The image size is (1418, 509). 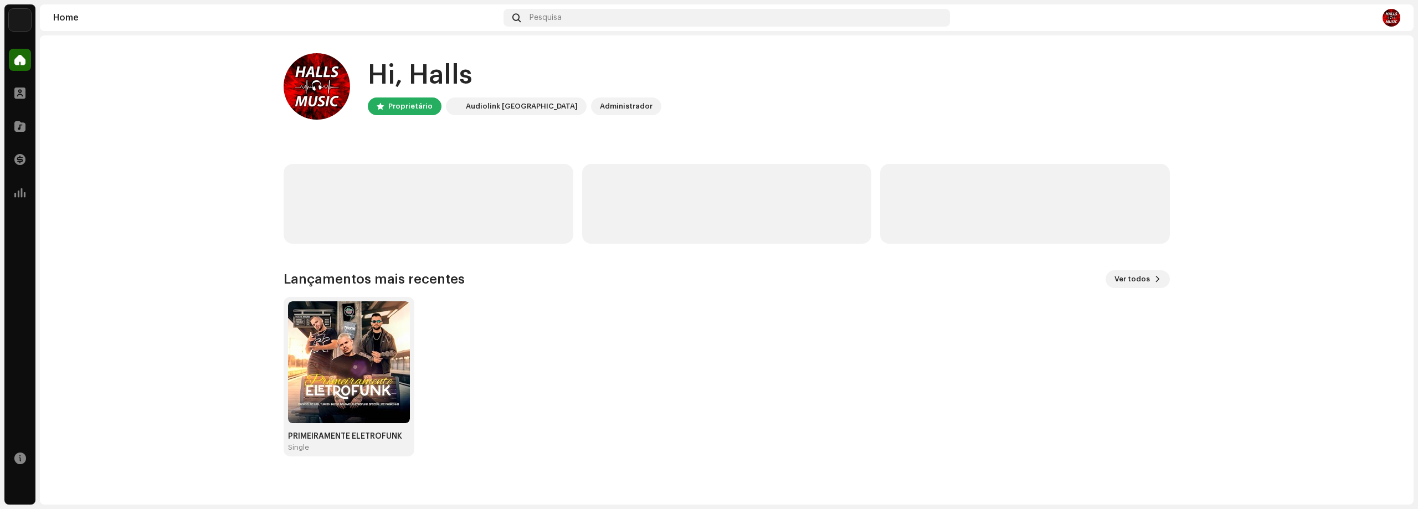 I want to click on span: Ver todos, so click(x=1132, y=279).